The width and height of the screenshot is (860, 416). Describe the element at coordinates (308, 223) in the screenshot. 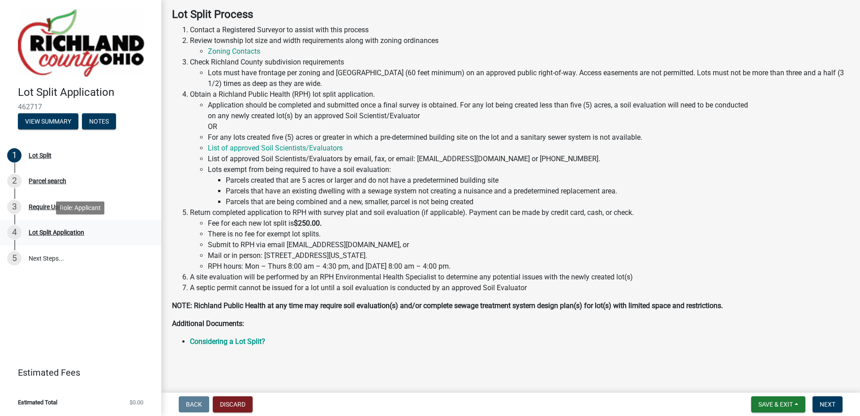

I see `strong: $250.00.` at that location.